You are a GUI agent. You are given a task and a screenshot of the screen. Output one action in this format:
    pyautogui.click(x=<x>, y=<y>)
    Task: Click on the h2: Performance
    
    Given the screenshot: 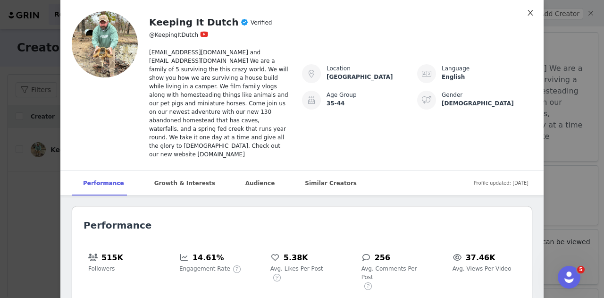 What is the action you would take?
    pyautogui.click(x=302, y=225)
    